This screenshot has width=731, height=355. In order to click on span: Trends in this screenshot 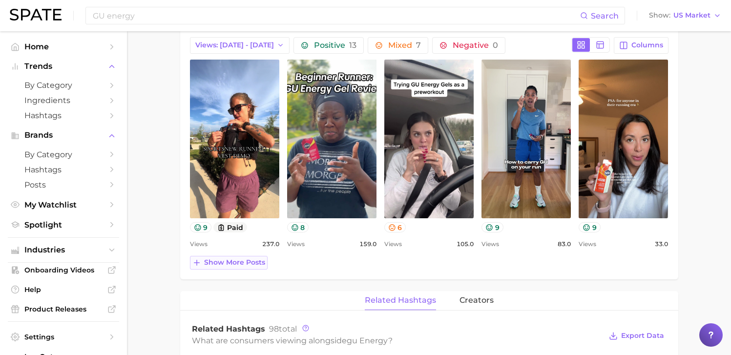, I will do `click(63, 66)`.